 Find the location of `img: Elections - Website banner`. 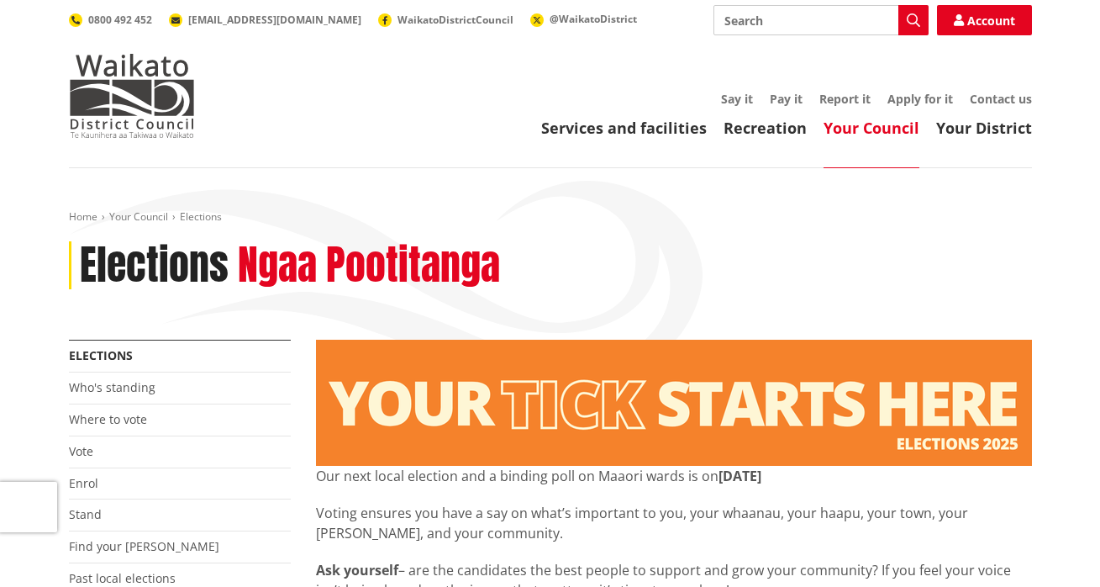

img: Elections - Website banner is located at coordinates (674, 403).